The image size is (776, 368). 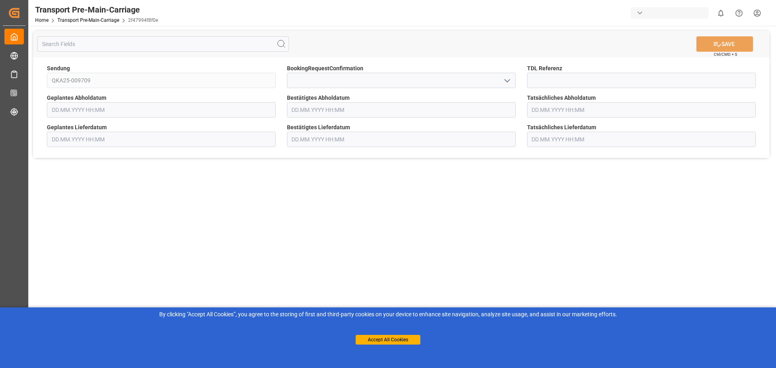 What do you see at coordinates (561, 98) in the screenshot?
I see `span: Tatsächliches Abholdatum` at bounding box center [561, 98].